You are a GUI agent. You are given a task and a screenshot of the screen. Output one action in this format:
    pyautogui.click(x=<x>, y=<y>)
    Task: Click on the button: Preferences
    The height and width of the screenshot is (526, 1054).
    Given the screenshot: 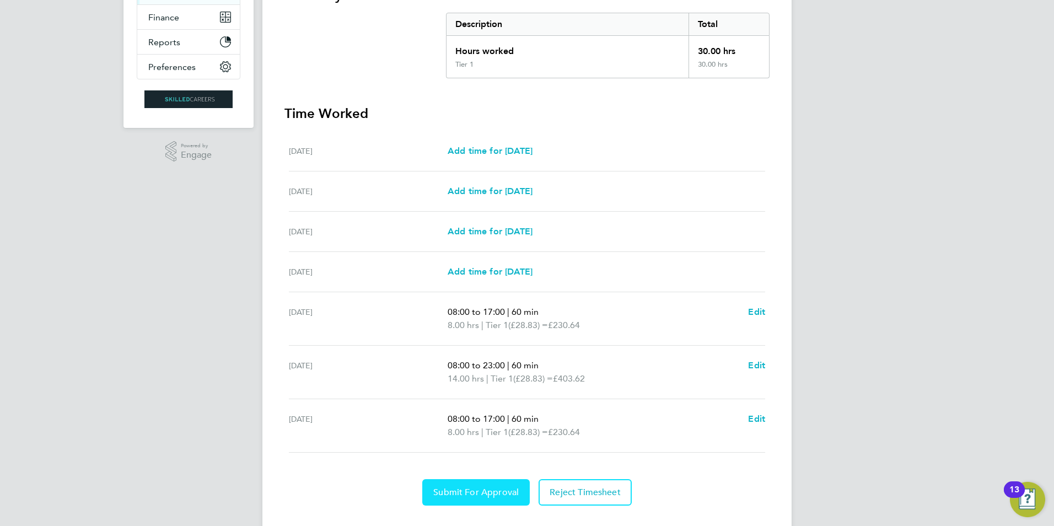 What is the action you would take?
    pyautogui.click(x=189, y=67)
    